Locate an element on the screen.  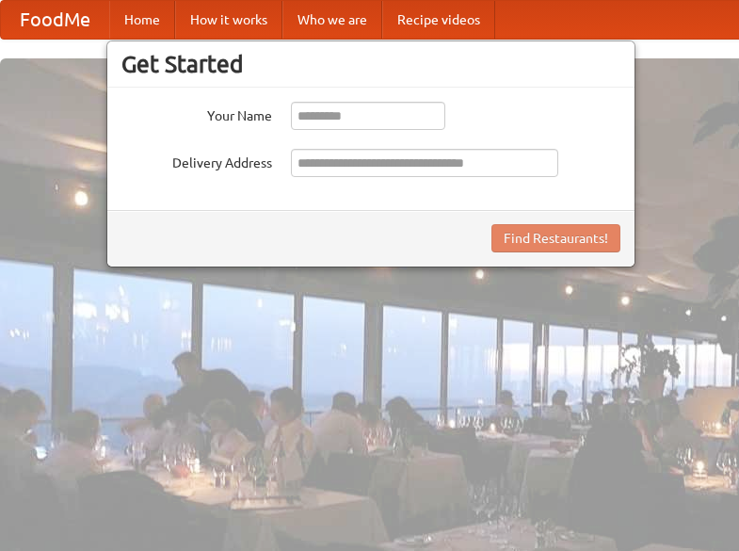
label: Your Name is located at coordinates (197, 113).